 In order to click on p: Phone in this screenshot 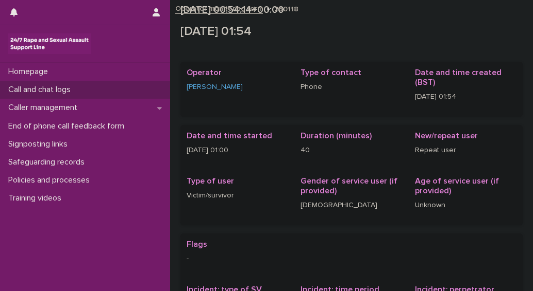, I will do `click(351, 87)`.